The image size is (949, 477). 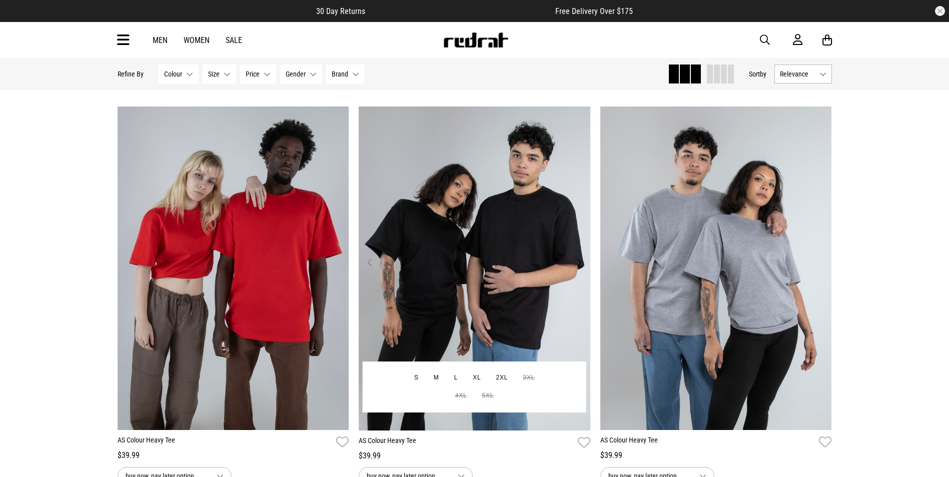 I want to click on p: Refine By, so click(x=131, y=74).